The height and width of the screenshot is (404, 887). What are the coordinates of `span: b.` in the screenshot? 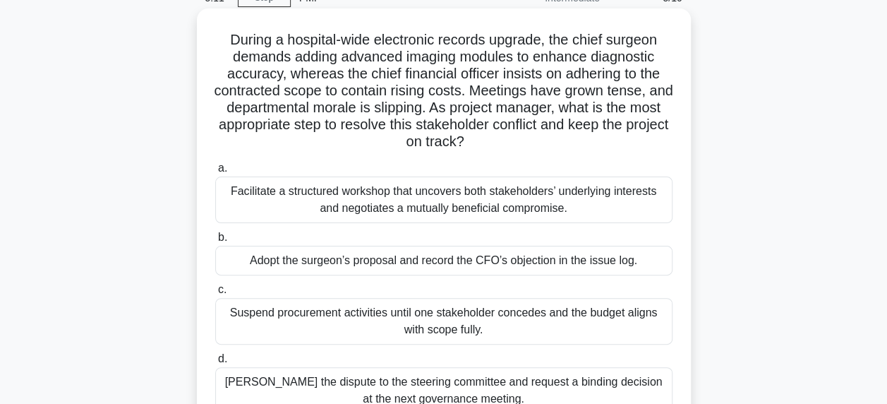 It's located at (222, 236).